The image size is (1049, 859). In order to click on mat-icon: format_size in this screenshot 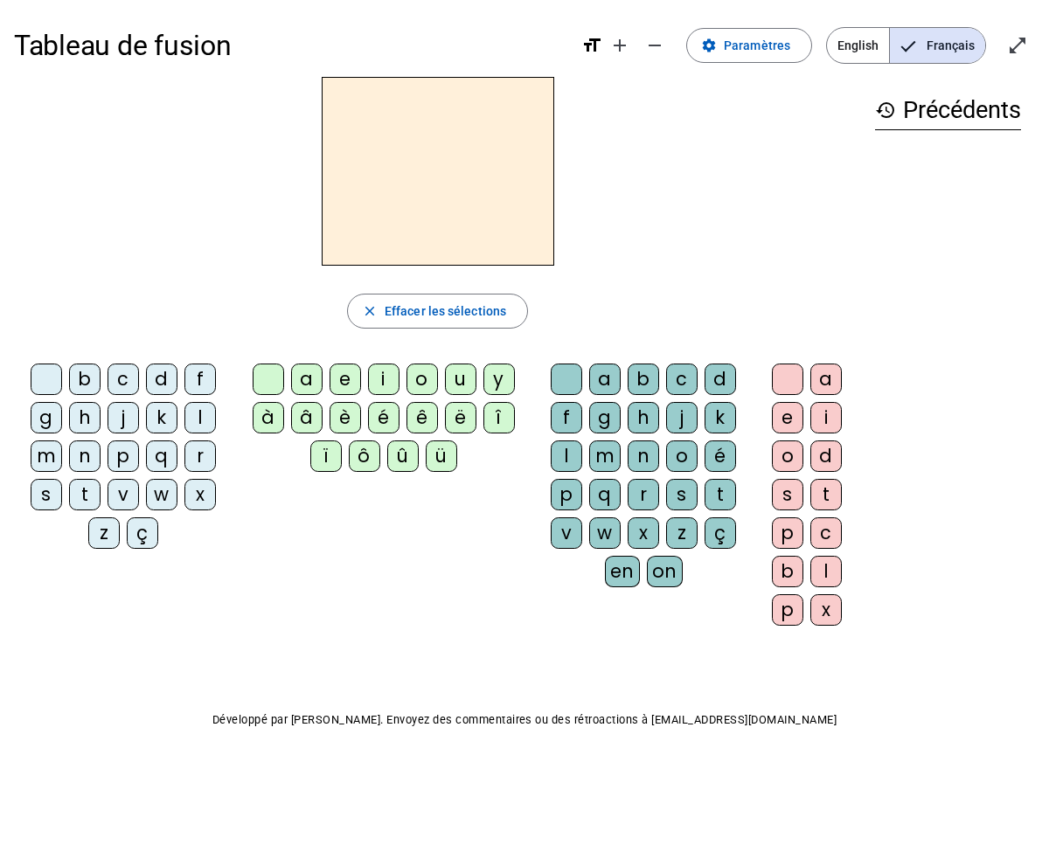, I will do `click(592, 45)`.